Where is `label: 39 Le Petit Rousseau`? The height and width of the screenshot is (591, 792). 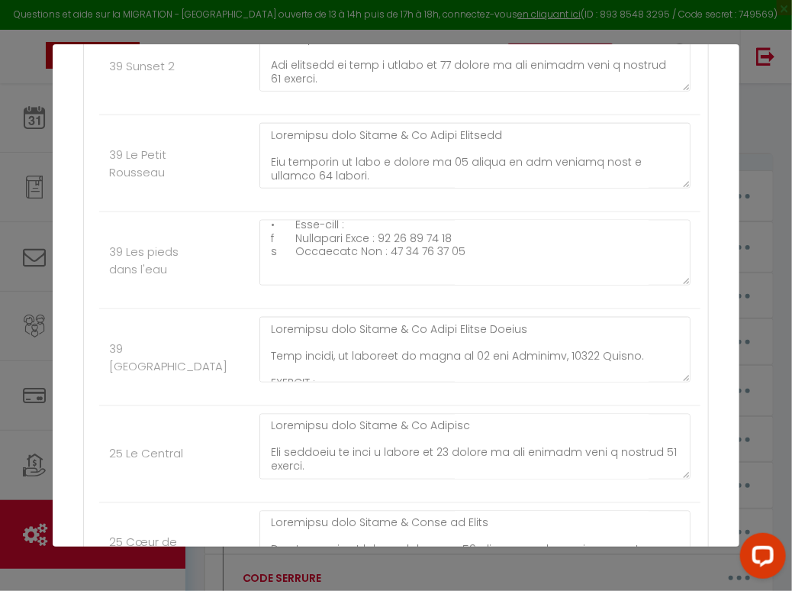
label: 39 Le Petit Rousseau is located at coordinates (149, 163).